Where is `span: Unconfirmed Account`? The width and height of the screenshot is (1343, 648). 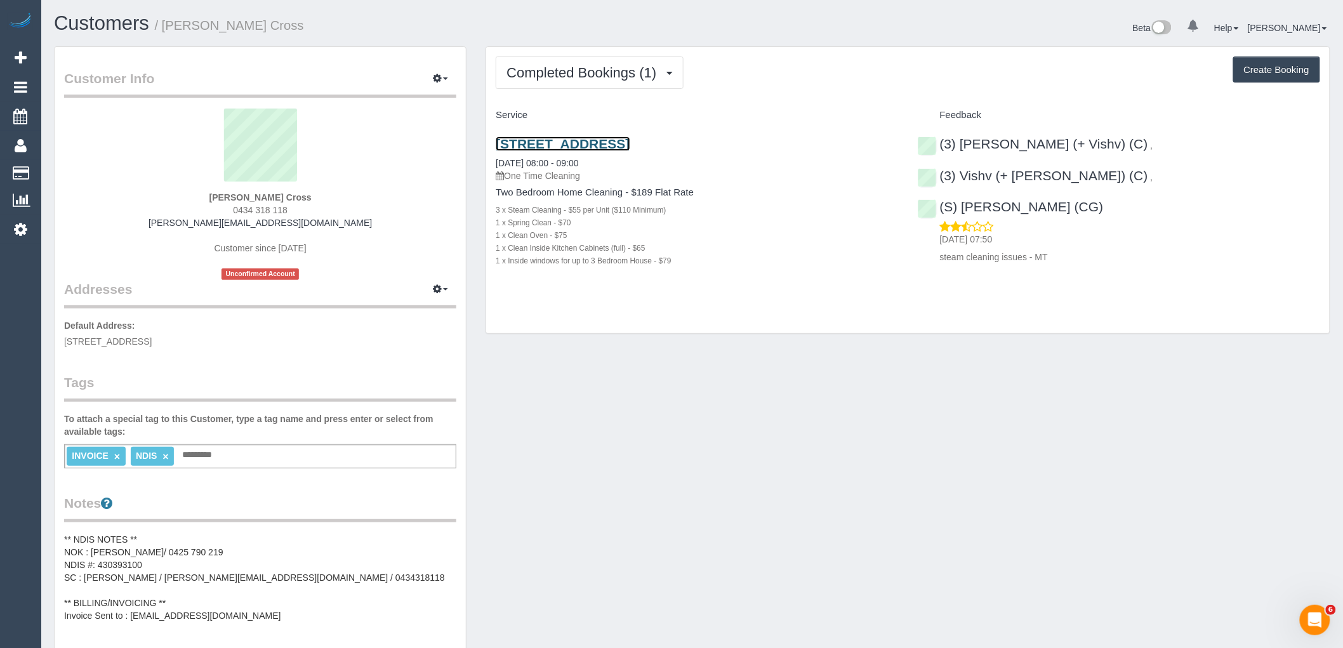
span: Unconfirmed Account is located at coordinates (260, 274).